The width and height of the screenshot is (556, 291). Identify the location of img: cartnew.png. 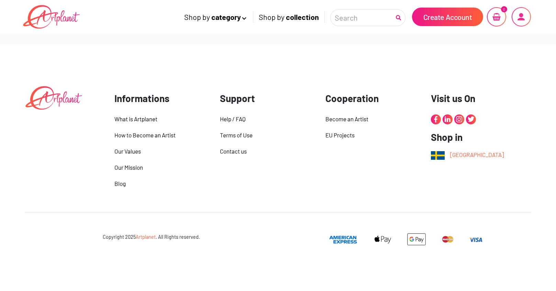
(497, 17).